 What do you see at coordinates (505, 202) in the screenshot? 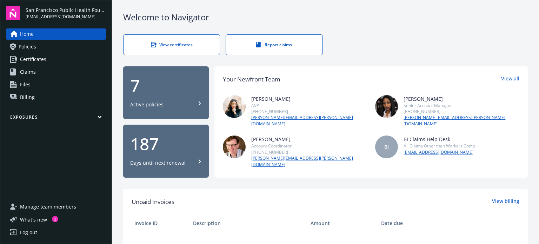
I see `a: View billing` at bounding box center [505, 202].